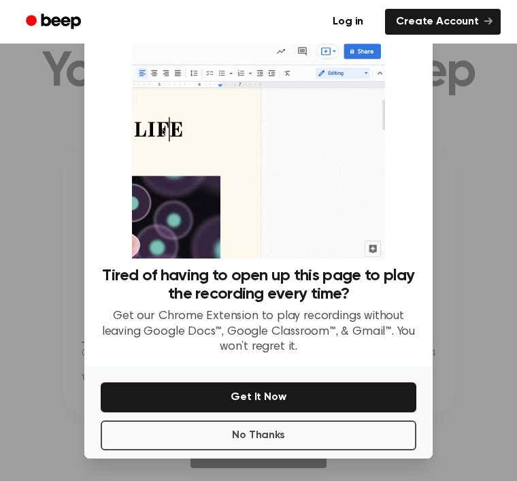 The width and height of the screenshot is (517, 481). I want to click on h3: Tired of having to open up this page to play the recording every time?, so click(259, 285).